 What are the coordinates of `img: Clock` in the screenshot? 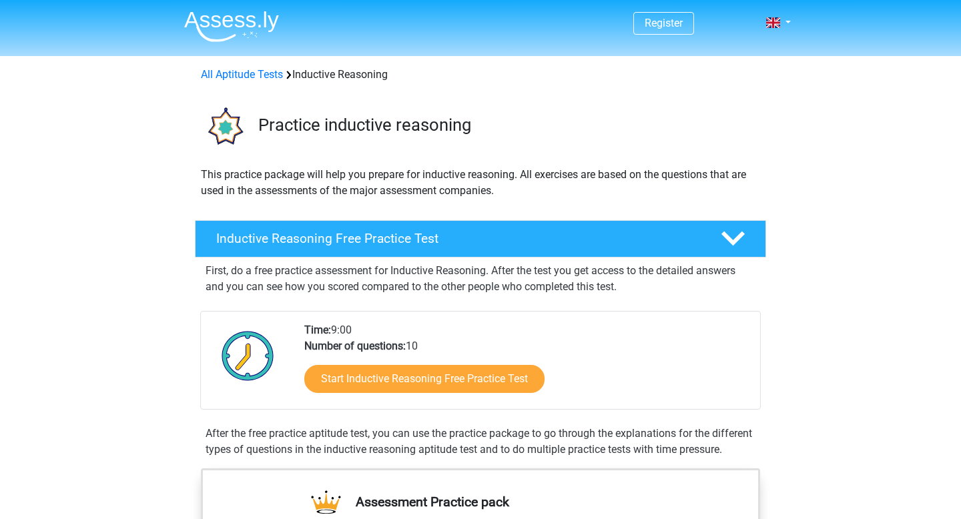 It's located at (247, 356).